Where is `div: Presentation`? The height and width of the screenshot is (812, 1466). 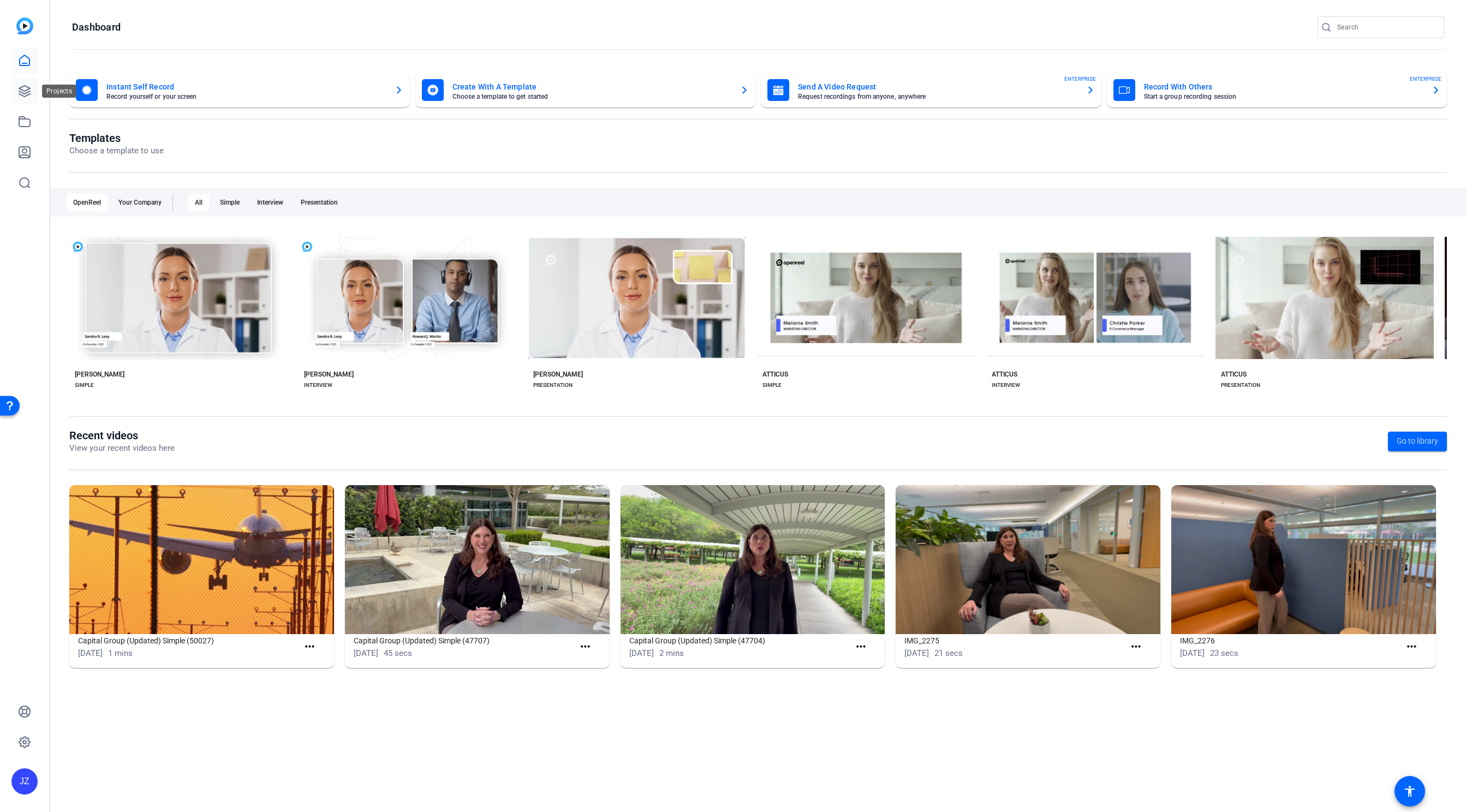 div: Presentation is located at coordinates (319, 202).